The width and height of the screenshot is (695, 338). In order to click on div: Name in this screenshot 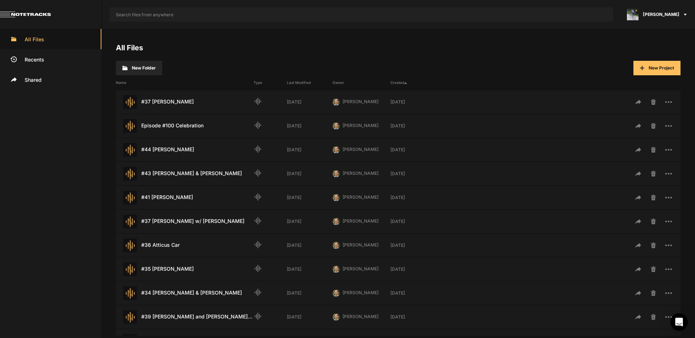, I will do `click(185, 83)`.